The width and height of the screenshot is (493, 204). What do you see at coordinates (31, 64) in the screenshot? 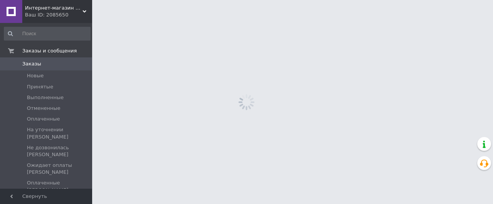
I see `span: Заказы` at bounding box center [31, 64].